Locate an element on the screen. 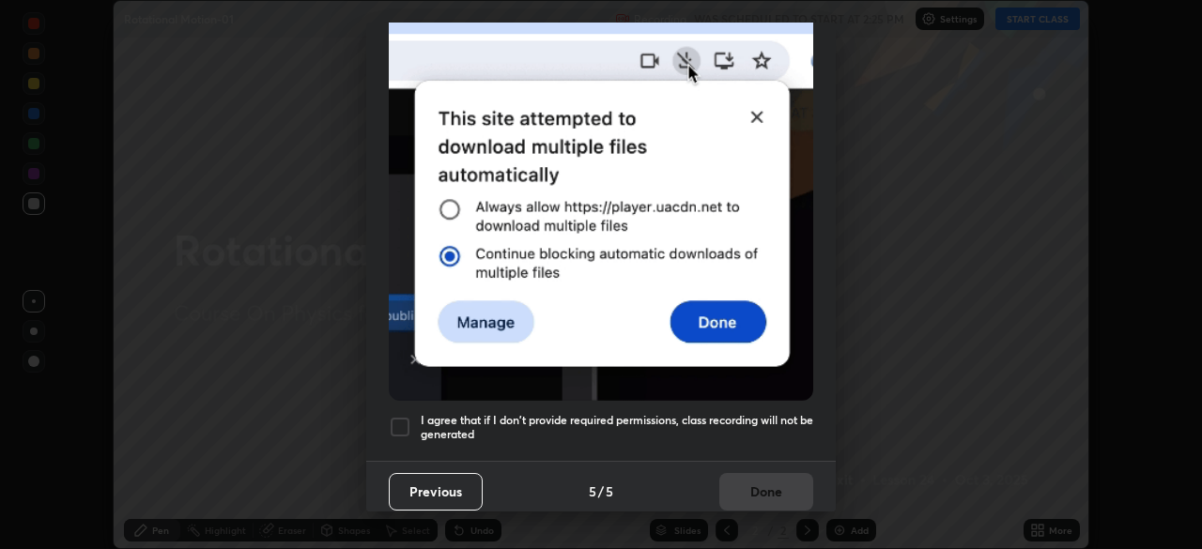 This screenshot has height=549, width=1202. button: Previous is located at coordinates (436, 492).